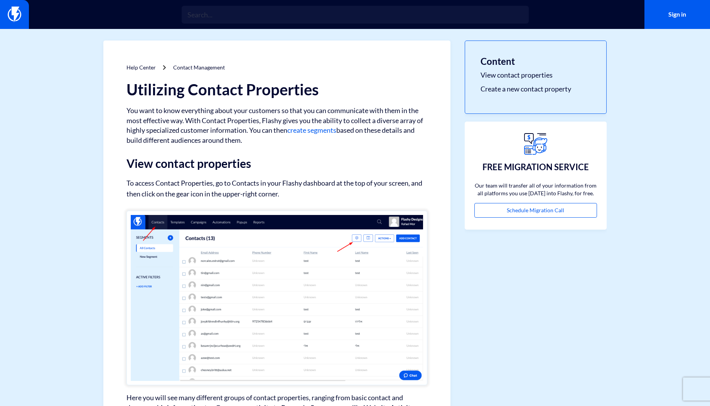  I want to click on h3: FREE MIGRATION SERVICE, so click(536, 167).